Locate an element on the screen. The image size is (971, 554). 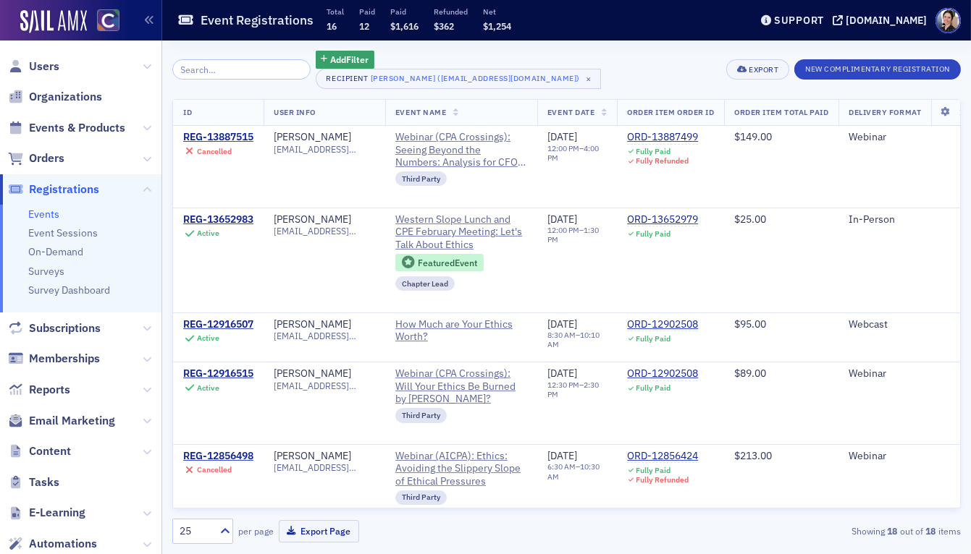
div: Chapter Lead is located at coordinates (425, 284).